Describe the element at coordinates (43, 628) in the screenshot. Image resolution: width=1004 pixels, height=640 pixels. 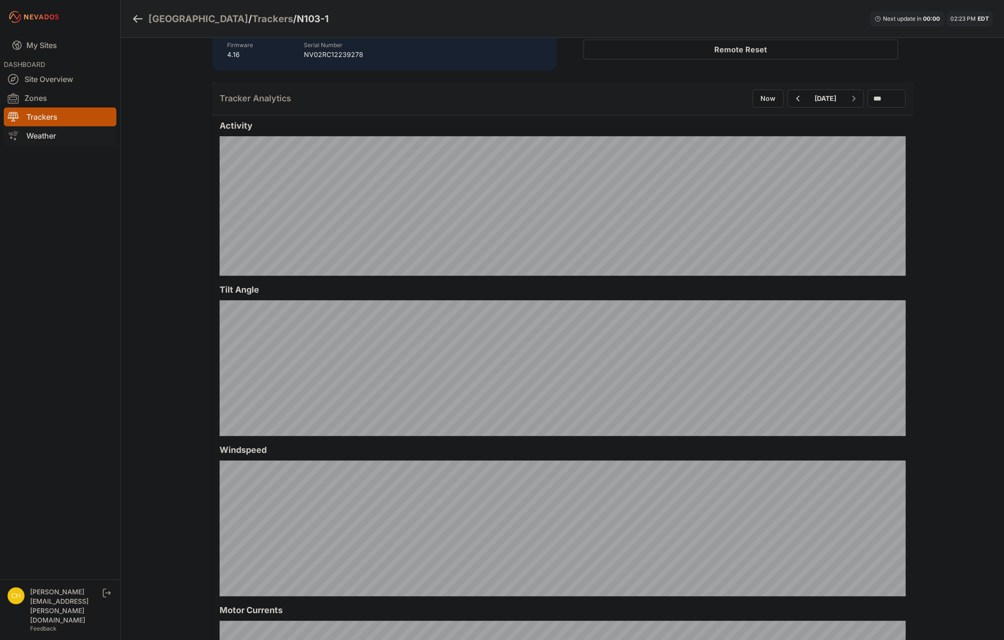
I see `a: Feedback` at that location.